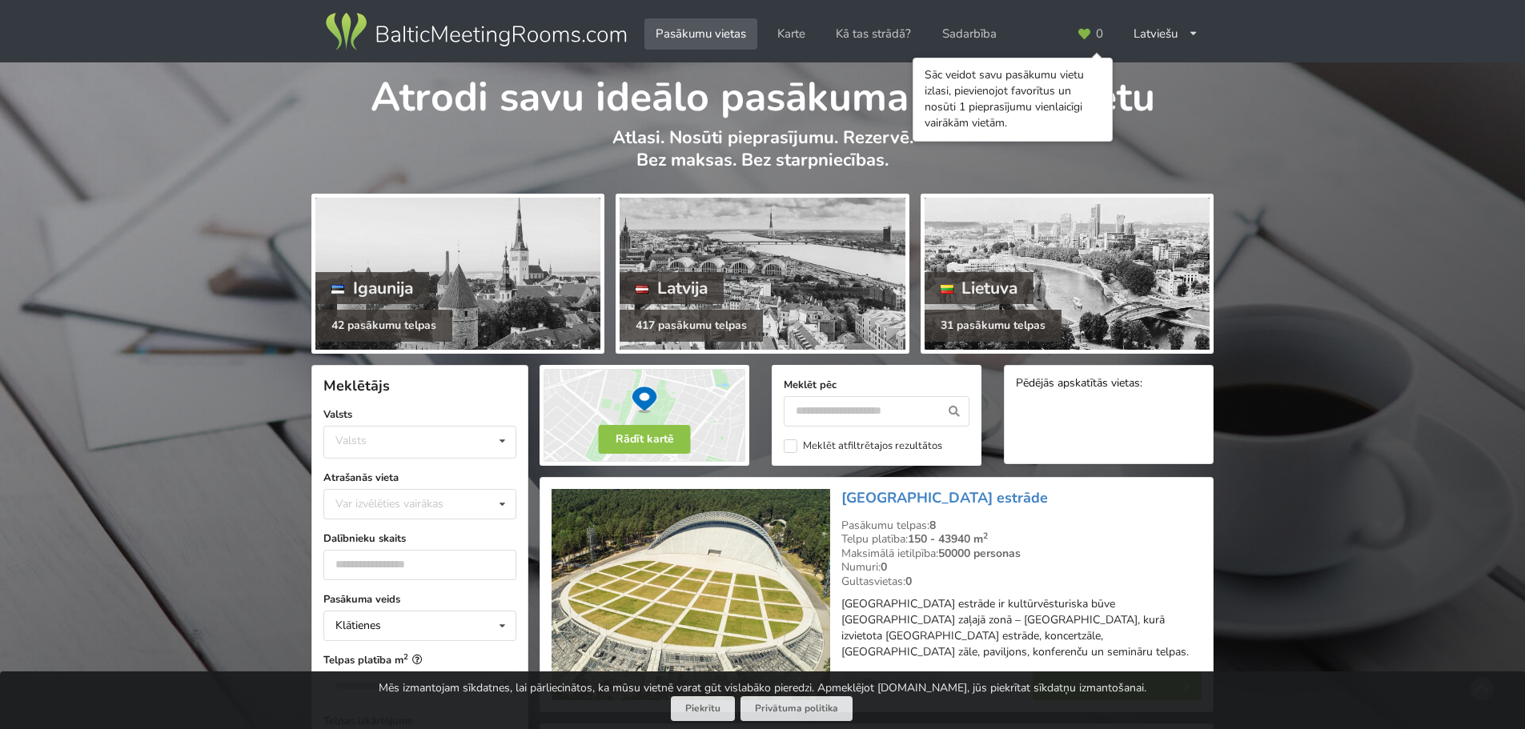  Describe the element at coordinates (691, 326) in the screenshot. I see `div: 417 pasākumu telpas` at that location.